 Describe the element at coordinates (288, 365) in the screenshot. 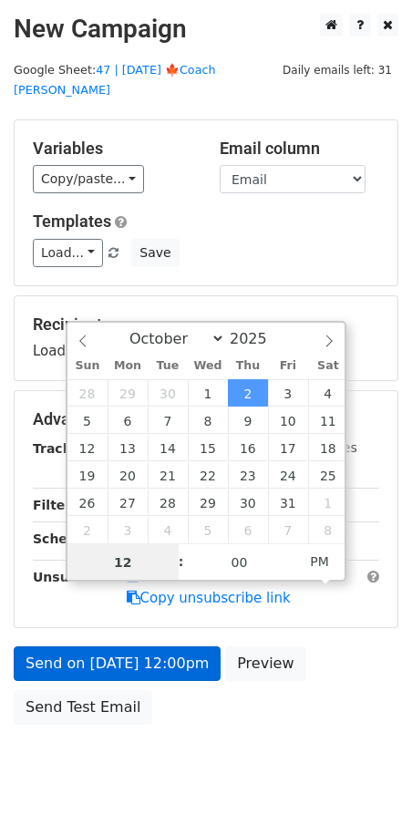

I see `span: Fri` at that location.